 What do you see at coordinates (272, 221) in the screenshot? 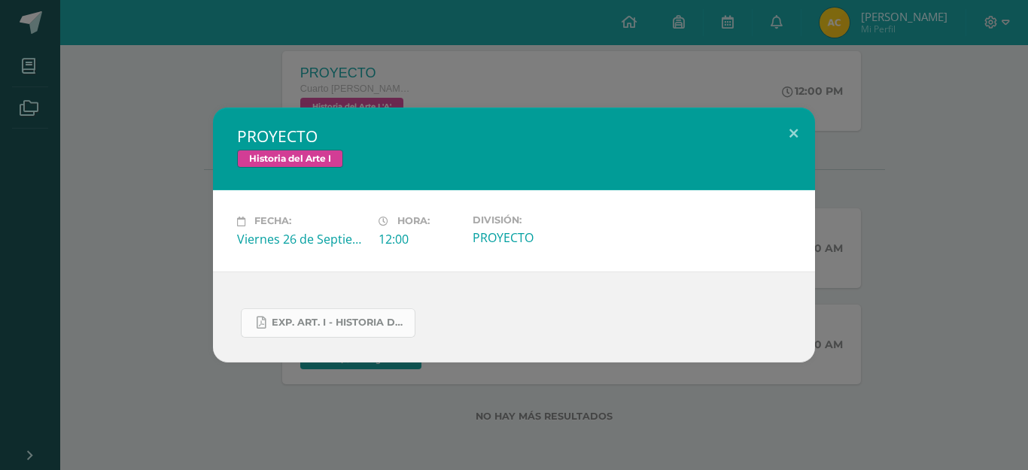
I see `span: Fecha:` at bounding box center [272, 221].